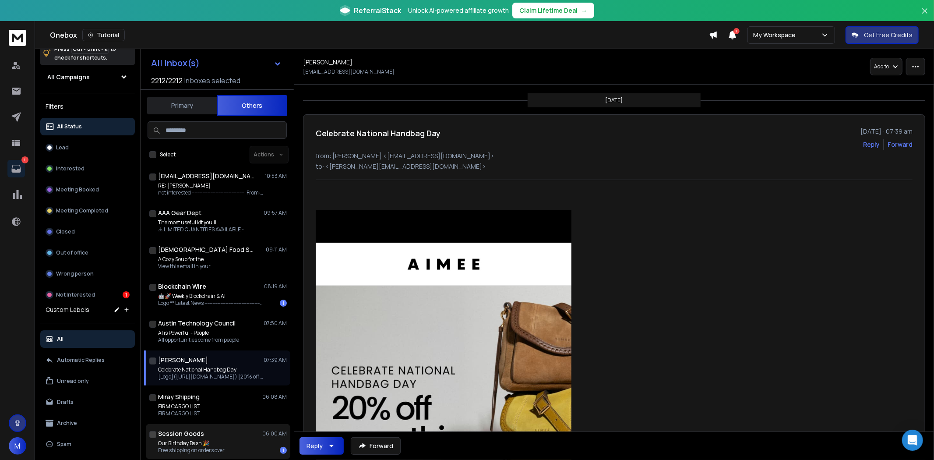  I want to click on p: Our Birthday Bash 🎉, so click(191, 443).